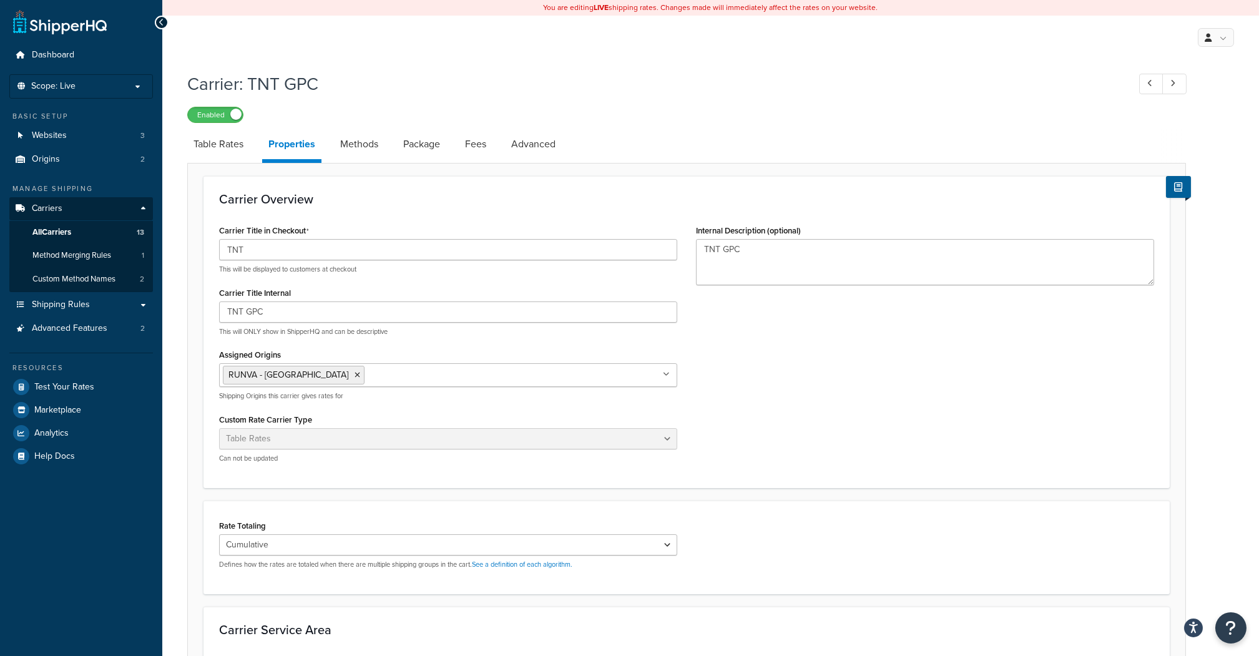  Describe the element at coordinates (81, 456) in the screenshot. I see `li: Help Docs` at that location.